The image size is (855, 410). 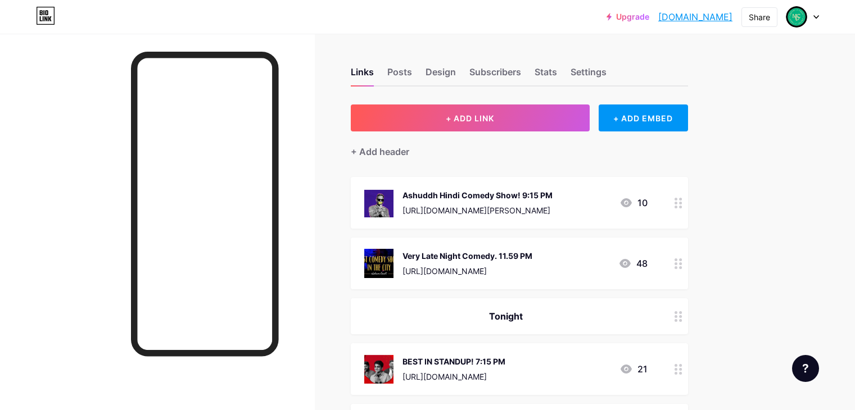 What do you see at coordinates (379, 203) in the screenshot?
I see `img: Ashuddh Hindi Comedy Show! 9:15 PM` at bounding box center [379, 203].